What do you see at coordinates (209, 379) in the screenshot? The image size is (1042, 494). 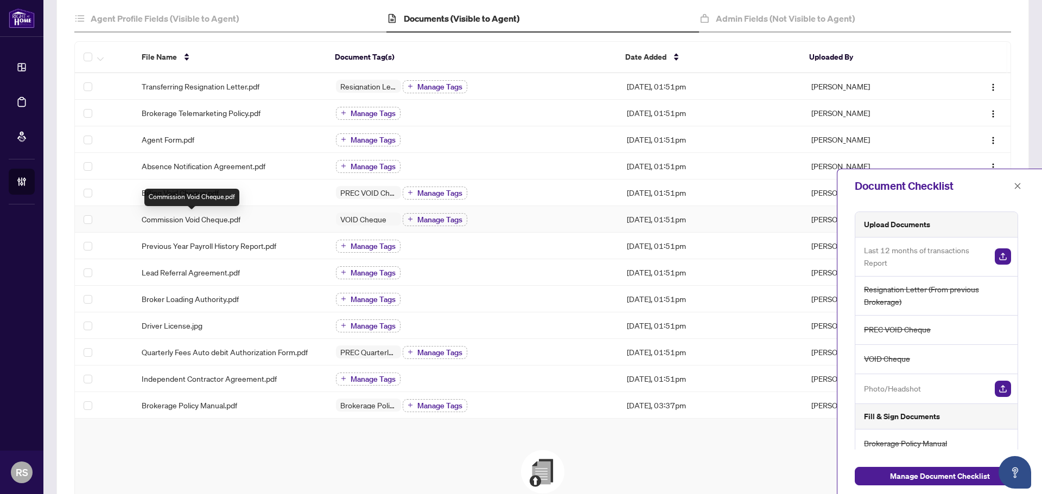 I see `span: Independent Contractor Agreement.pdf` at bounding box center [209, 379].